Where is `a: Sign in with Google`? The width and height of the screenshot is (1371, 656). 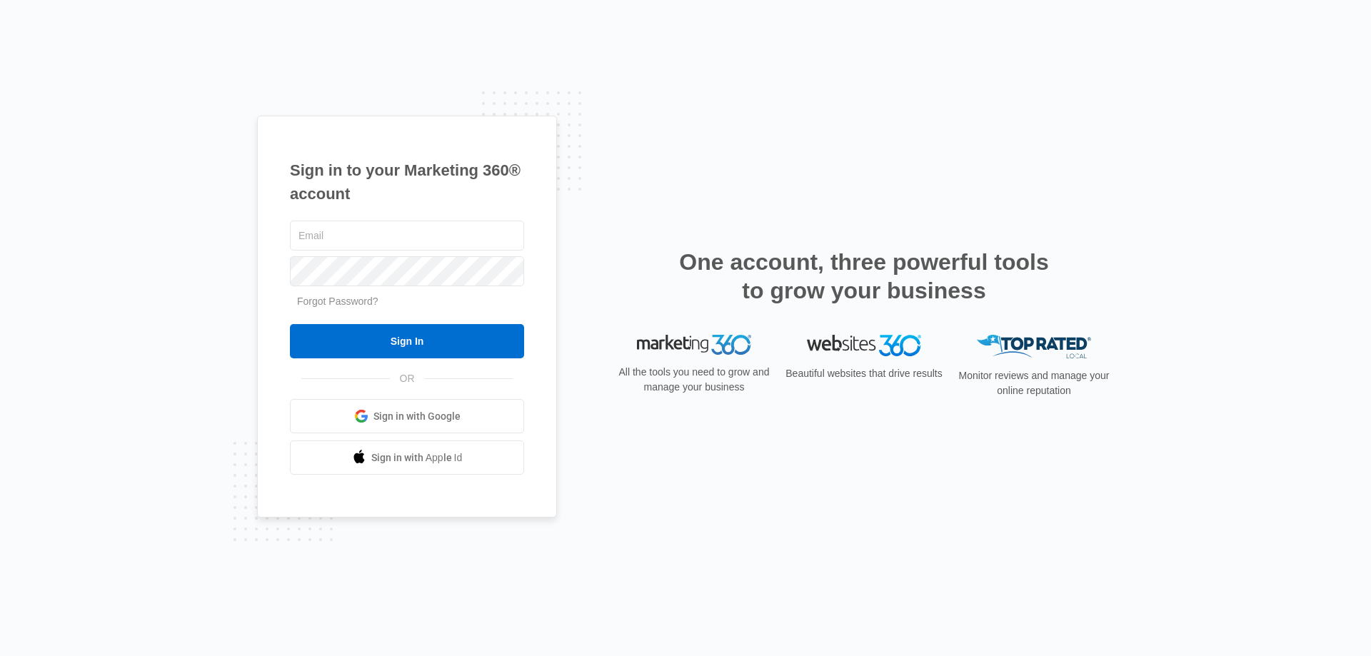
a: Sign in with Google is located at coordinates (407, 416).